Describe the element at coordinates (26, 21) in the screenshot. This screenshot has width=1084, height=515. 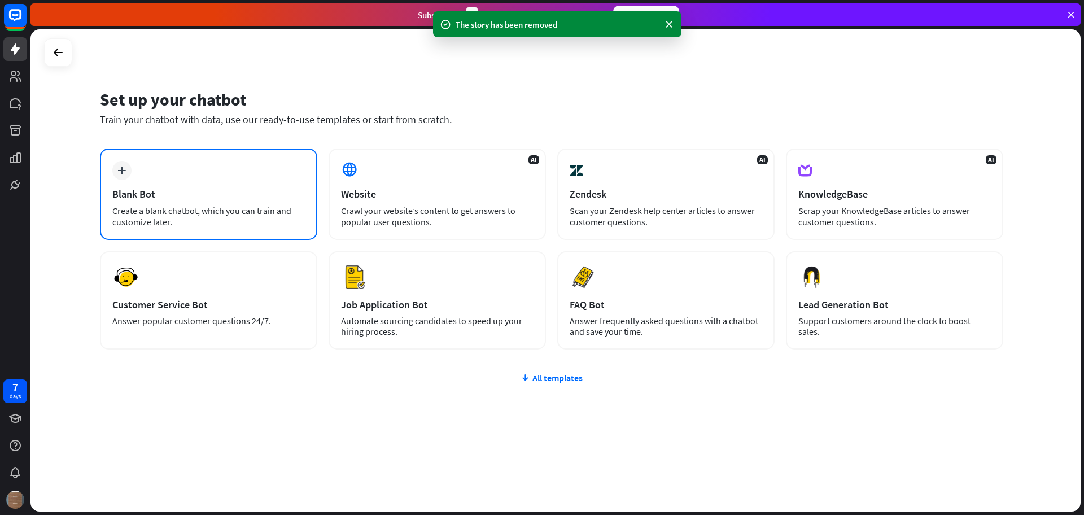
I see `button: Open LiveChat chat widget` at that location.